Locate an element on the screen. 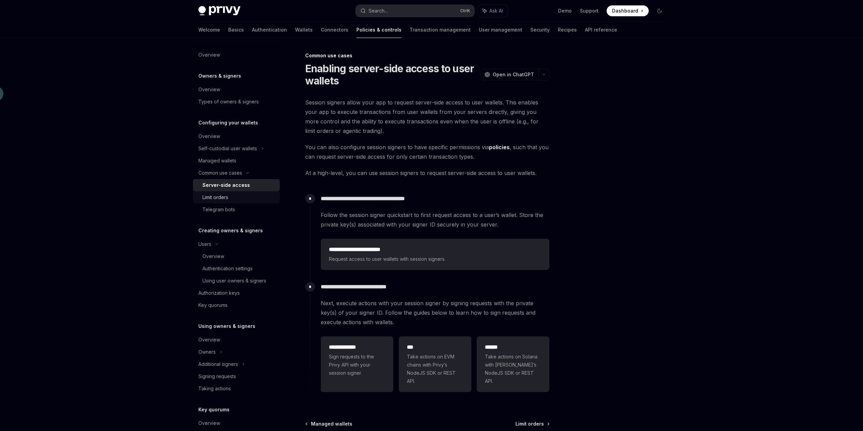 The height and width of the screenshot is (431, 863). a: Transaction management is located at coordinates (440, 30).